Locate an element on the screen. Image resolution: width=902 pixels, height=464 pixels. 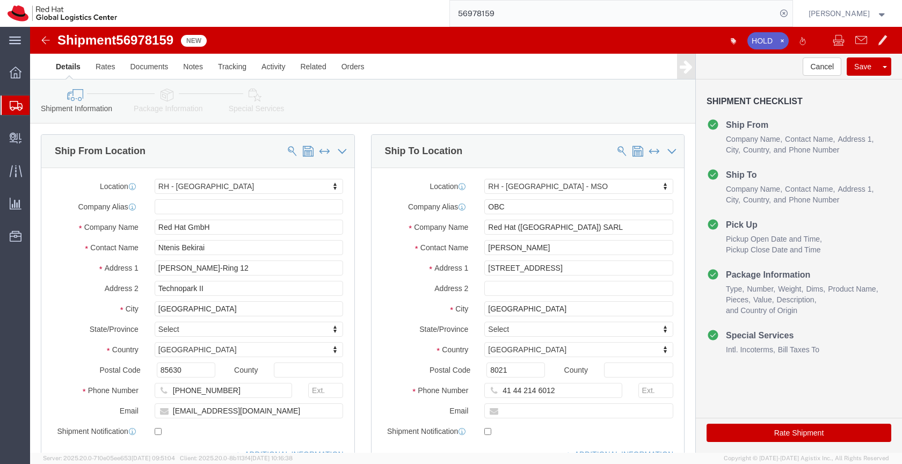
img: logo is located at coordinates (62, 13).